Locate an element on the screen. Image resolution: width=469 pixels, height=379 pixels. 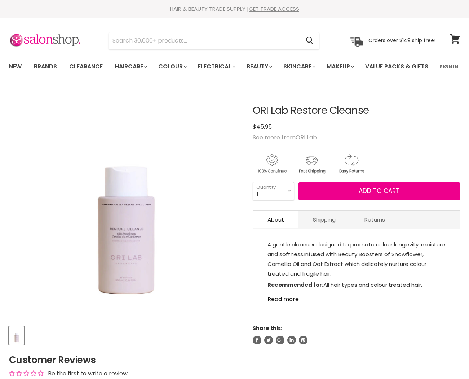
button: Add to cart is located at coordinates (379, 191).